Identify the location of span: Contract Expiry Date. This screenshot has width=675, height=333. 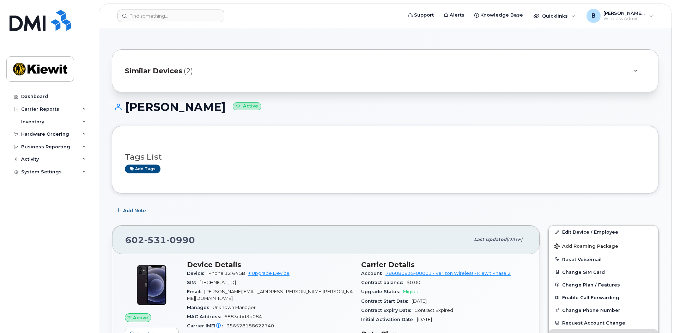
(388, 310).